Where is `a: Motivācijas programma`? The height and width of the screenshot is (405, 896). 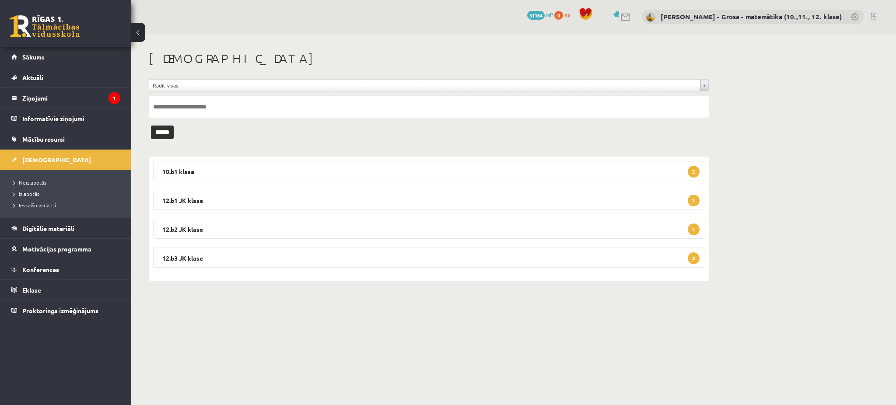 a: Motivācijas programma is located at coordinates (66, 249).